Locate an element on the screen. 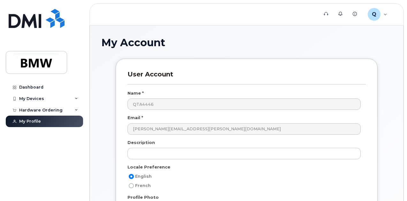 This screenshot has width=407, height=201. label: Description is located at coordinates (141, 143).